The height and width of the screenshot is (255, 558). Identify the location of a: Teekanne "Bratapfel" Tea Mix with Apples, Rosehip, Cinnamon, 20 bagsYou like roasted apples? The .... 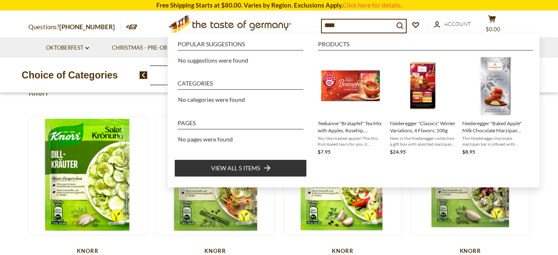
(350, 106).